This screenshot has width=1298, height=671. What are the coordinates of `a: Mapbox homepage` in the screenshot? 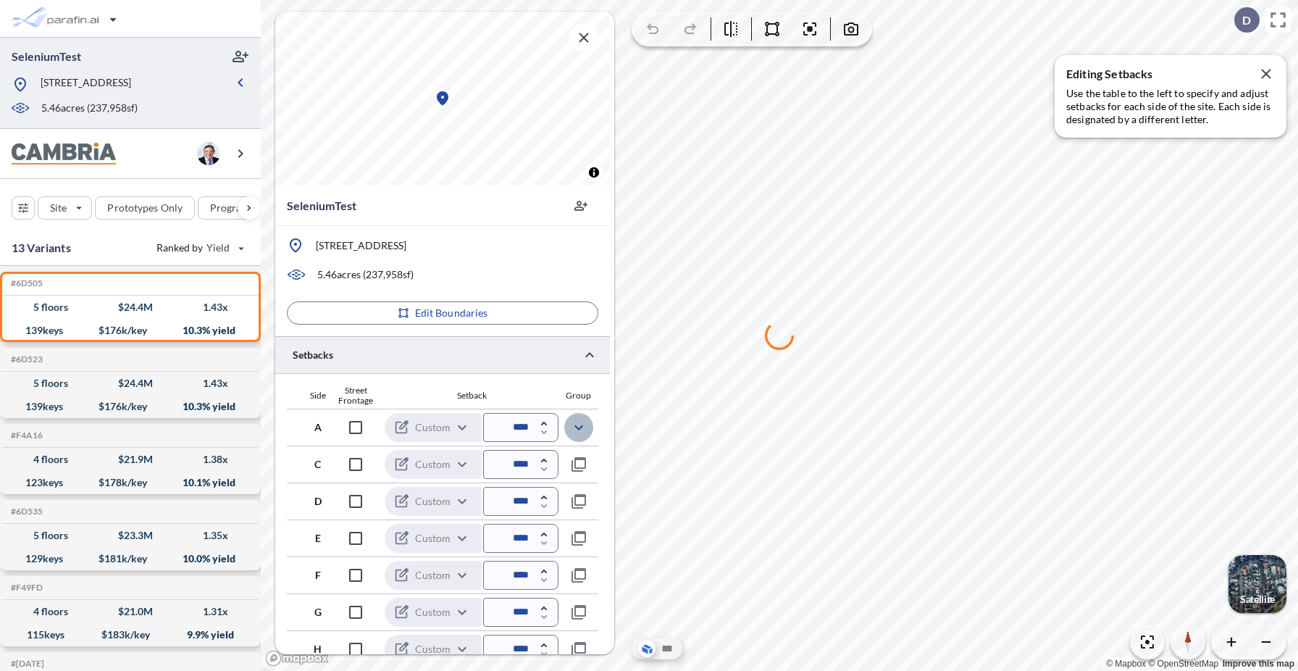 It's located at (297, 657).